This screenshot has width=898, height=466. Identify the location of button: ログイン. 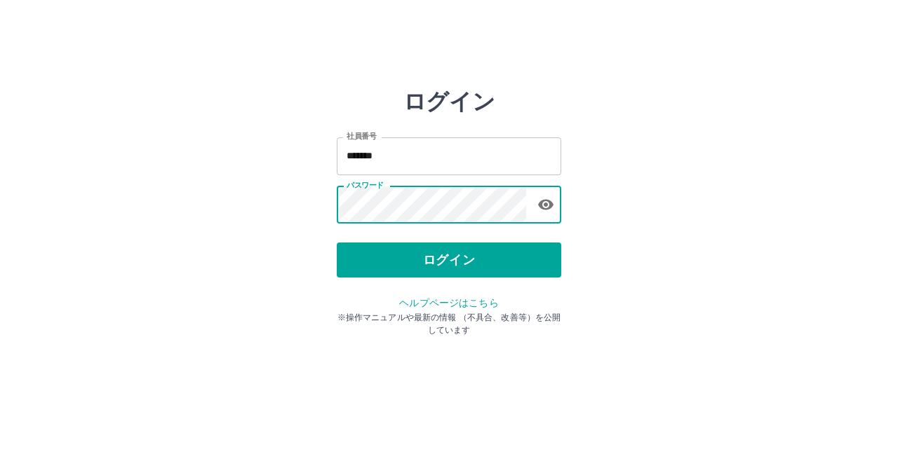
(449, 260).